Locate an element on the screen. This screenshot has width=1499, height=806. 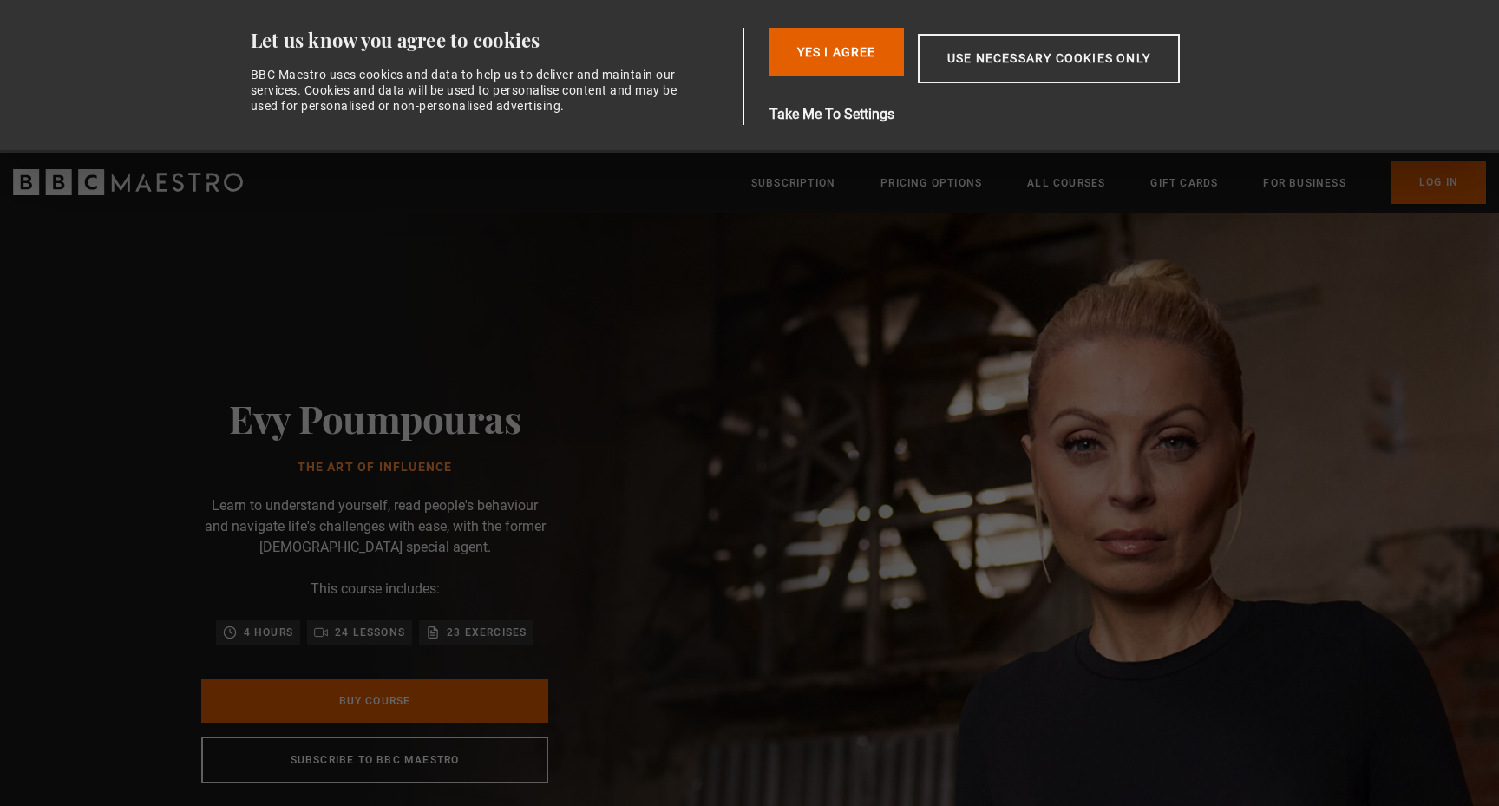
h2: Evy Poumpouras is located at coordinates (375, 417).